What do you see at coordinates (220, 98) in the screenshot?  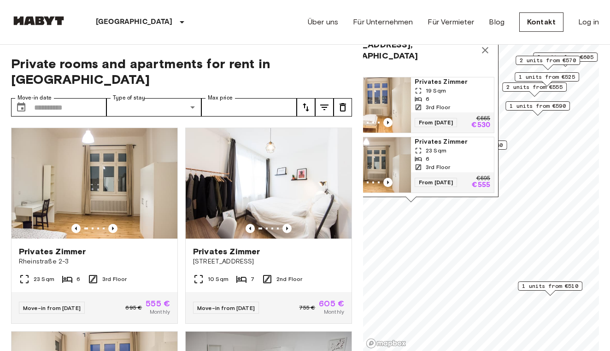 I see `label: Max price` at bounding box center [220, 98].